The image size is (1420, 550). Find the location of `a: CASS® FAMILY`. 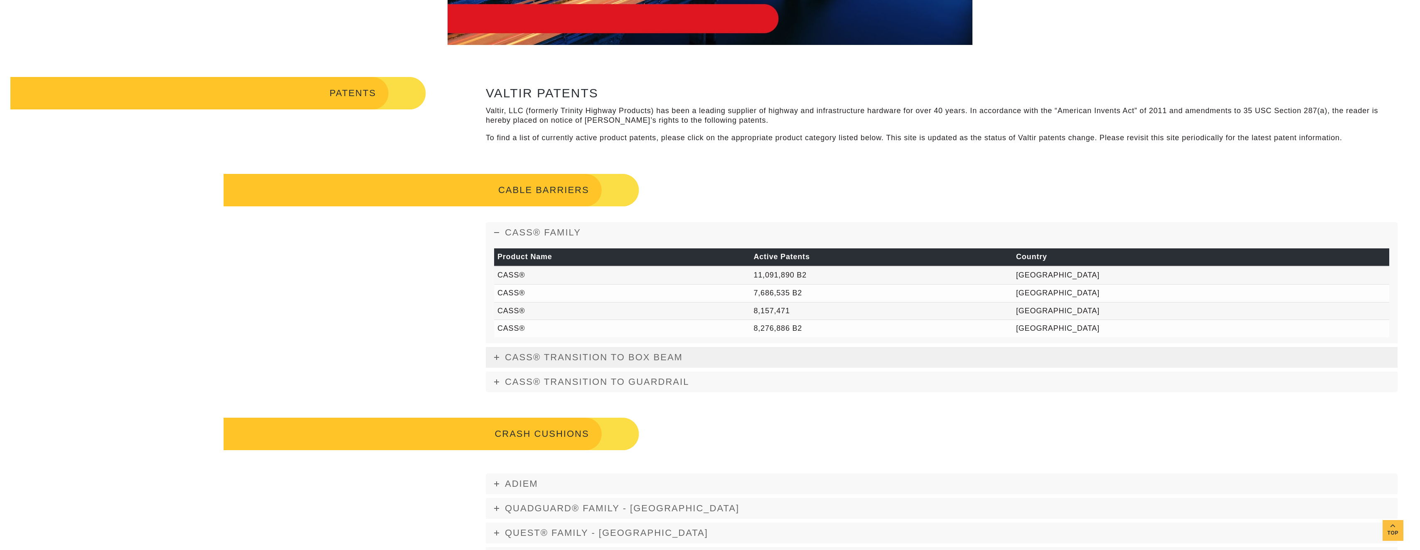

a: CASS® FAMILY is located at coordinates (942, 232).